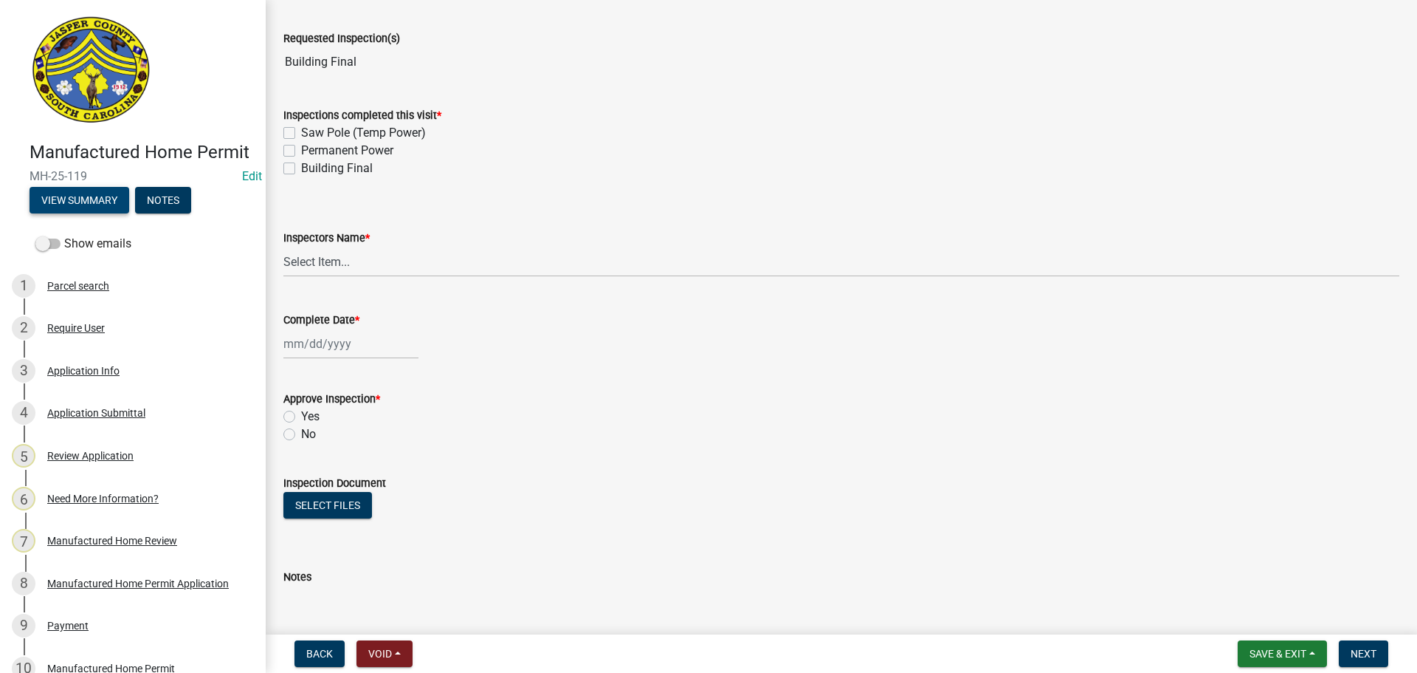 This screenshot has width=1417, height=673. Describe the element at coordinates (138, 583) in the screenshot. I see `div: Manufactured Home Permit Application` at that location.